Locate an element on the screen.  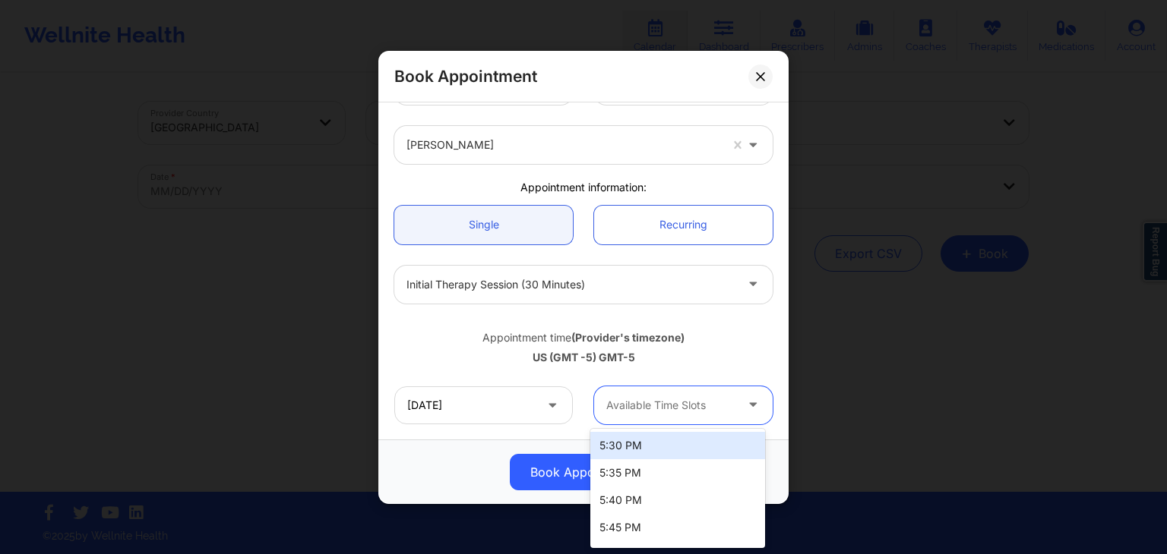
div: Initial Therapy Session (30 minutes) is located at coordinates (570, 284).